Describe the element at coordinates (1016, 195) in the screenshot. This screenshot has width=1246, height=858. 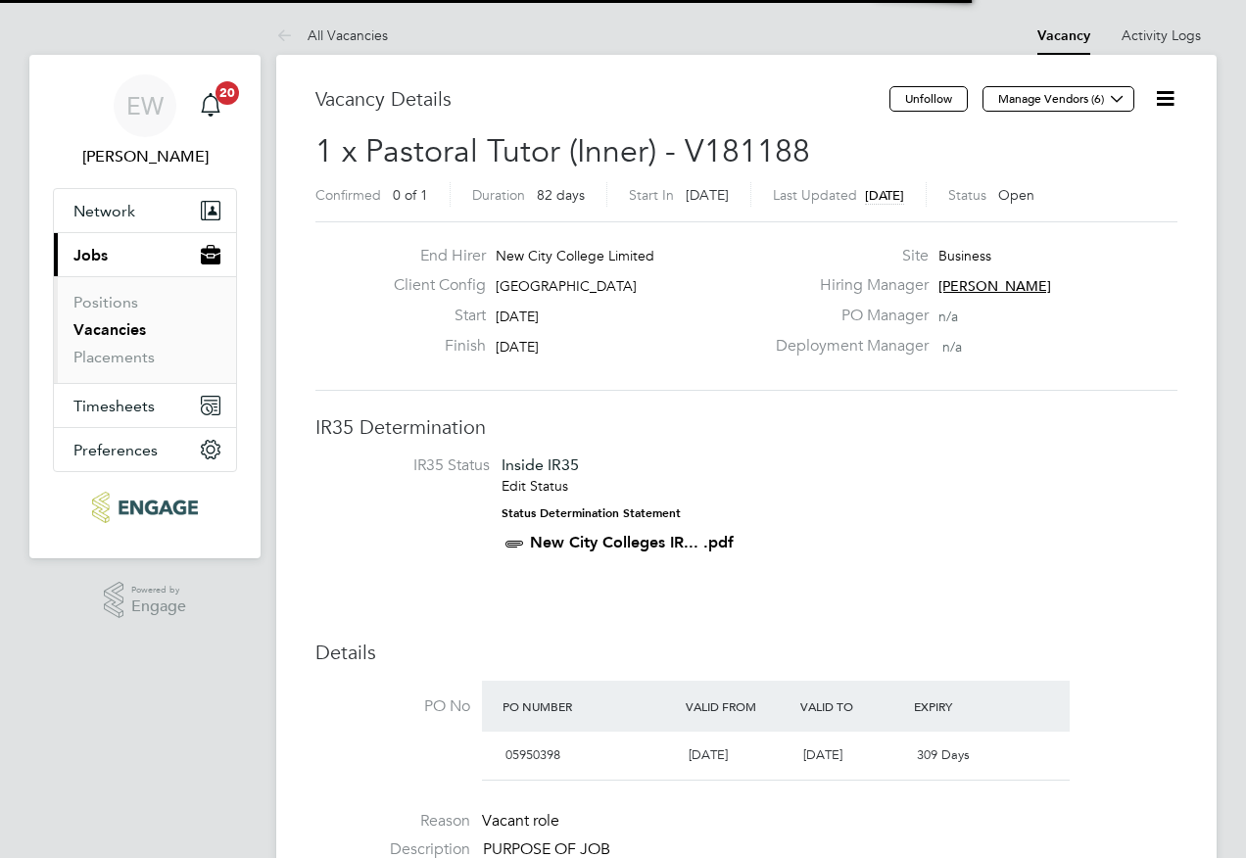
I see `span: Open` at that location.